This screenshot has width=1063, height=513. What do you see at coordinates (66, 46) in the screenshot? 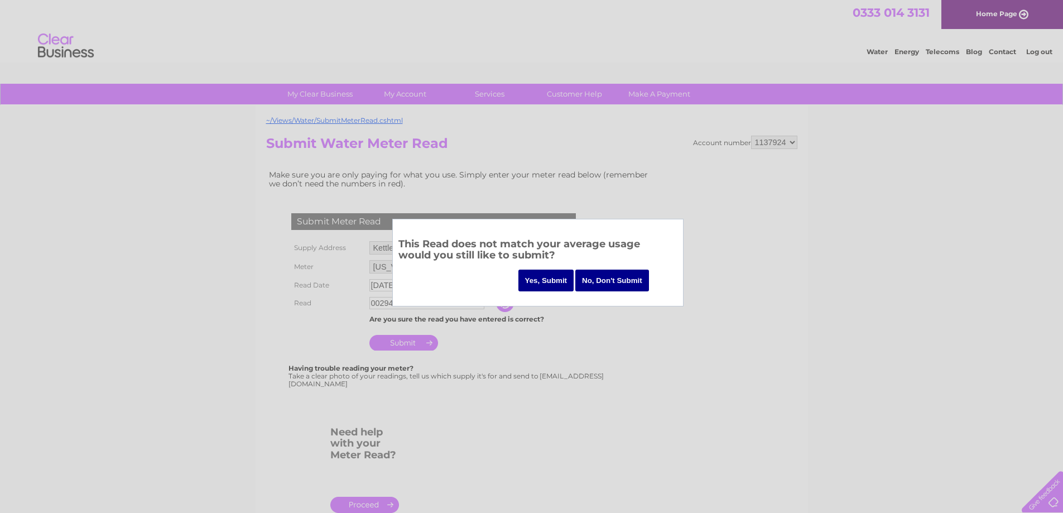
I see `img: logo.png` at bounding box center [66, 46].